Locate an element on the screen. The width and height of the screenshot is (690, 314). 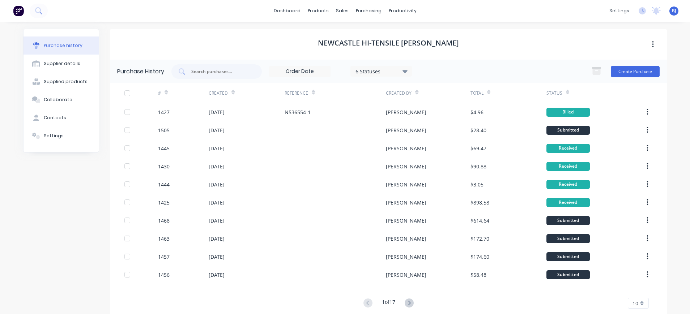
div: 1 of 17 is located at coordinates (388, 303).